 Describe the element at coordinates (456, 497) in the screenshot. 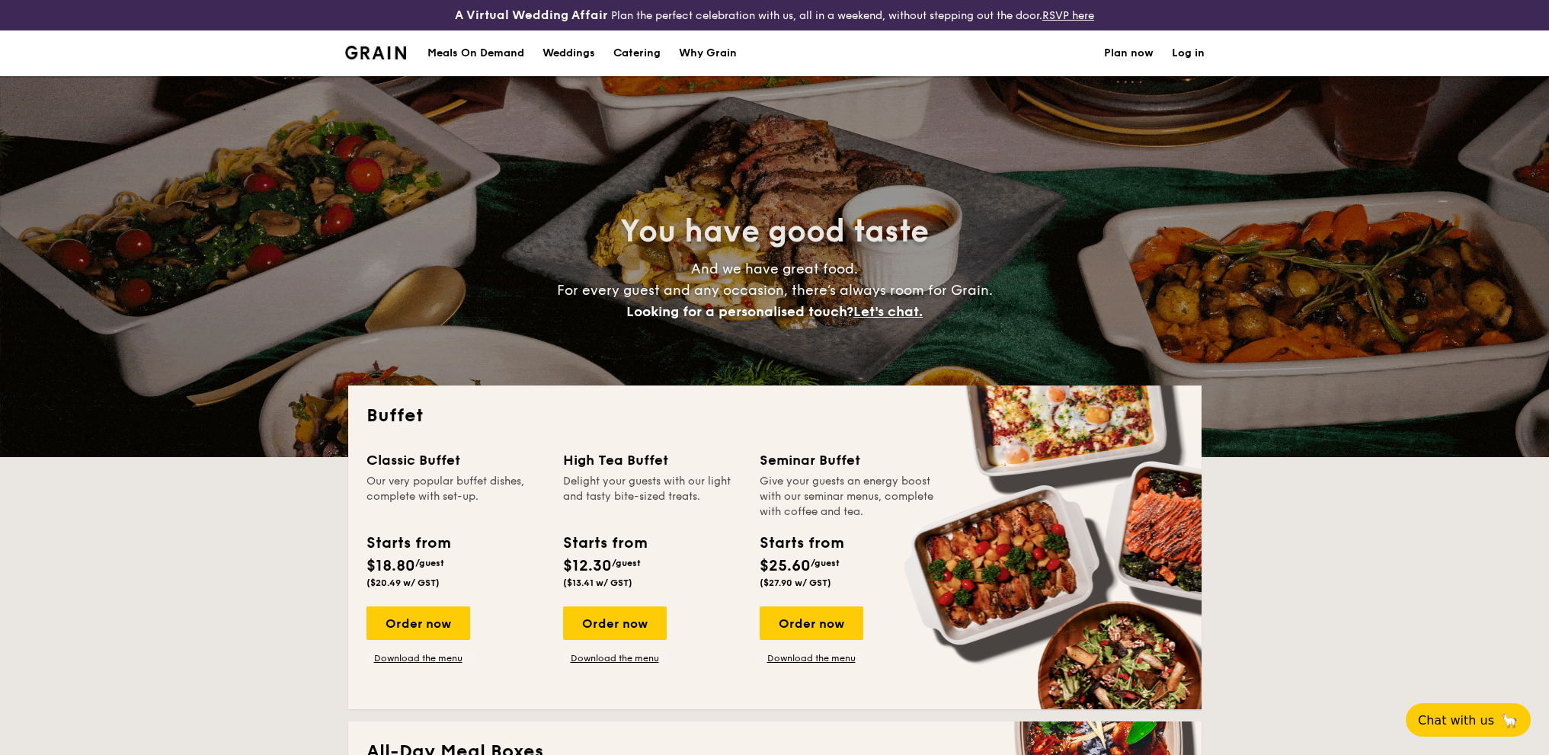

I see `div: Our very popular buffet dishes, complete with set-up.` at that location.